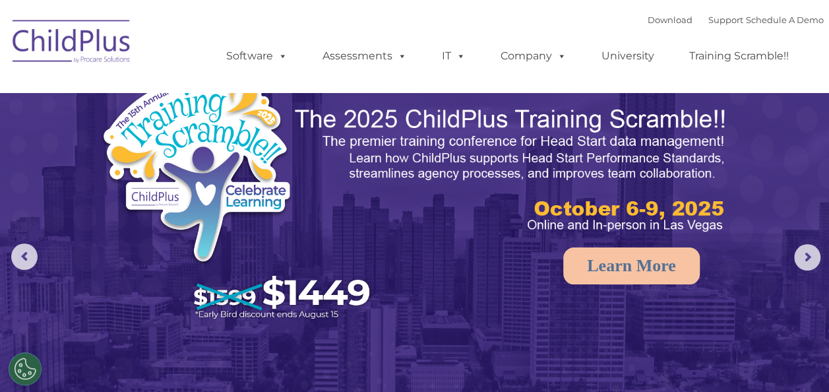 The width and height of the screenshot is (829, 392). I want to click on a: Learn More, so click(631, 266).